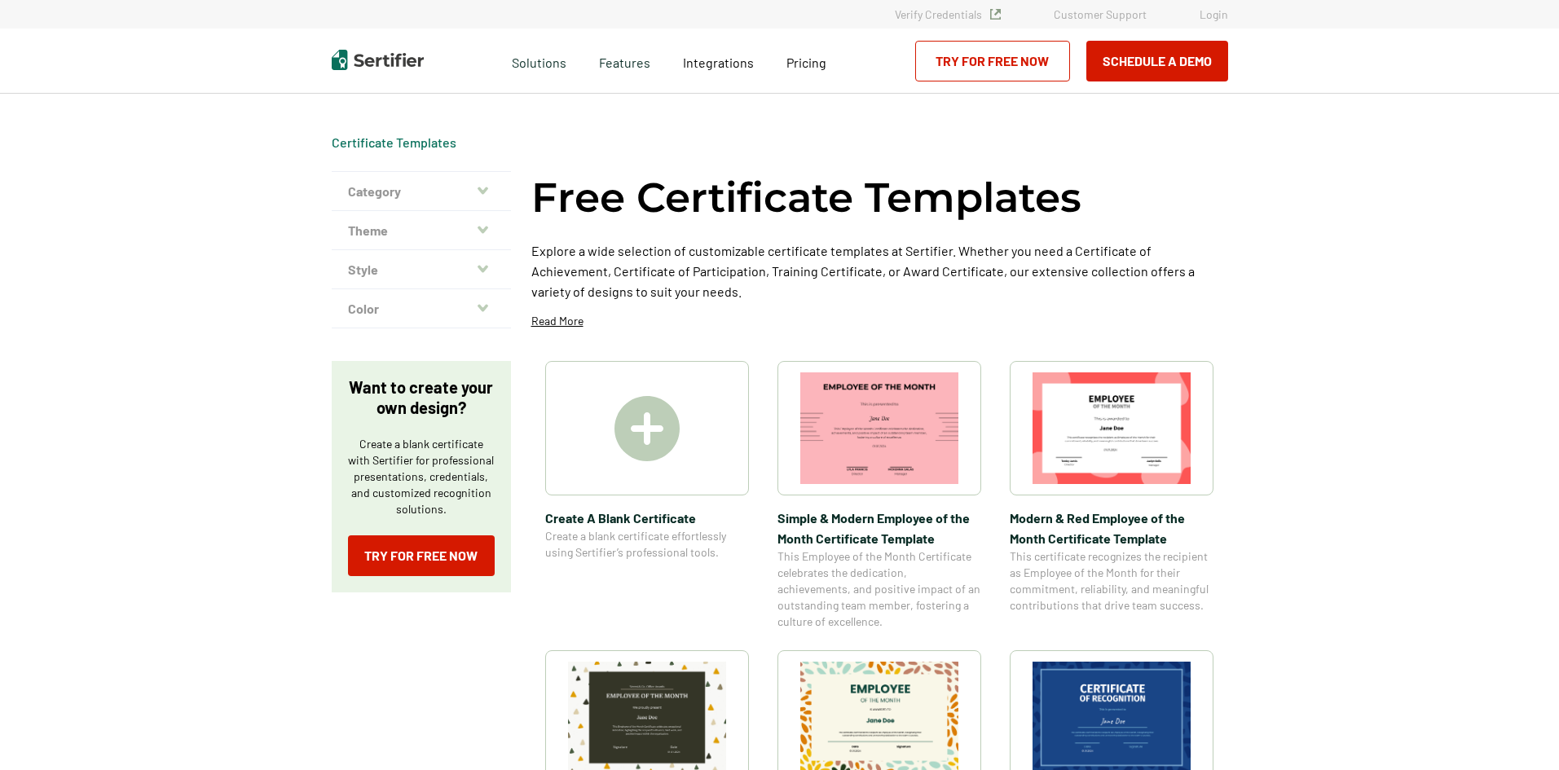 The height and width of the screenshot is (770, 1559). What do you see at coordinates (1112, 496) in the screenshot?
I see `a: Modern & Red Employee of the Month Certificate TemplateModern & Red Employee of the Month Certifi...` at bounding box center [1112, 496].